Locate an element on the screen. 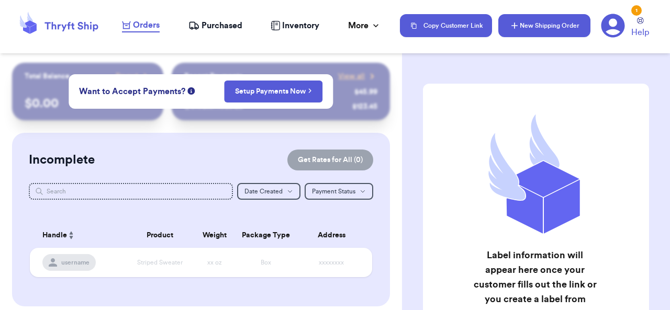 The image size is (670, 310). button: Get Rates for All (0) is located at coordinates (330, 160).